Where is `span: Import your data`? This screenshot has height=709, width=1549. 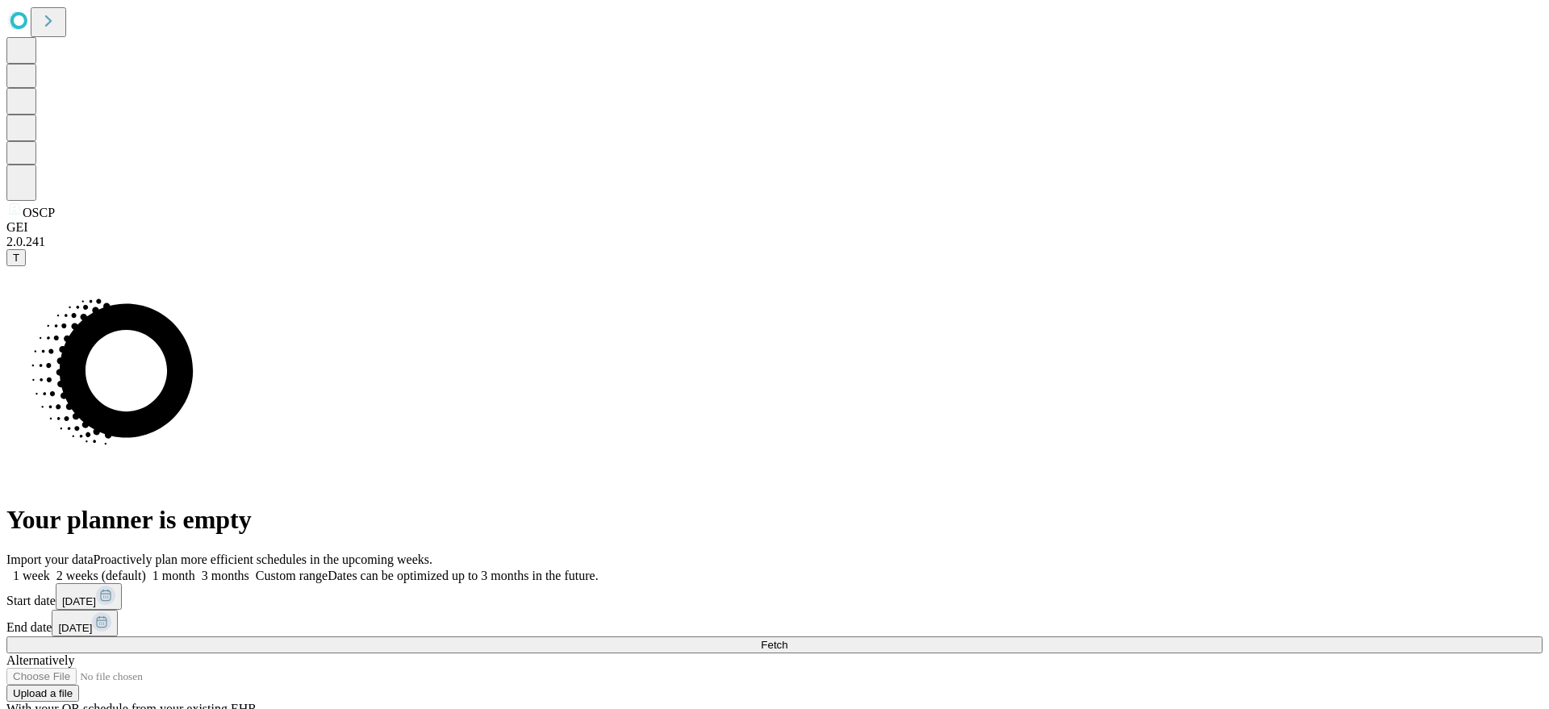 span: Import your data is located at coordinates (50, 559).